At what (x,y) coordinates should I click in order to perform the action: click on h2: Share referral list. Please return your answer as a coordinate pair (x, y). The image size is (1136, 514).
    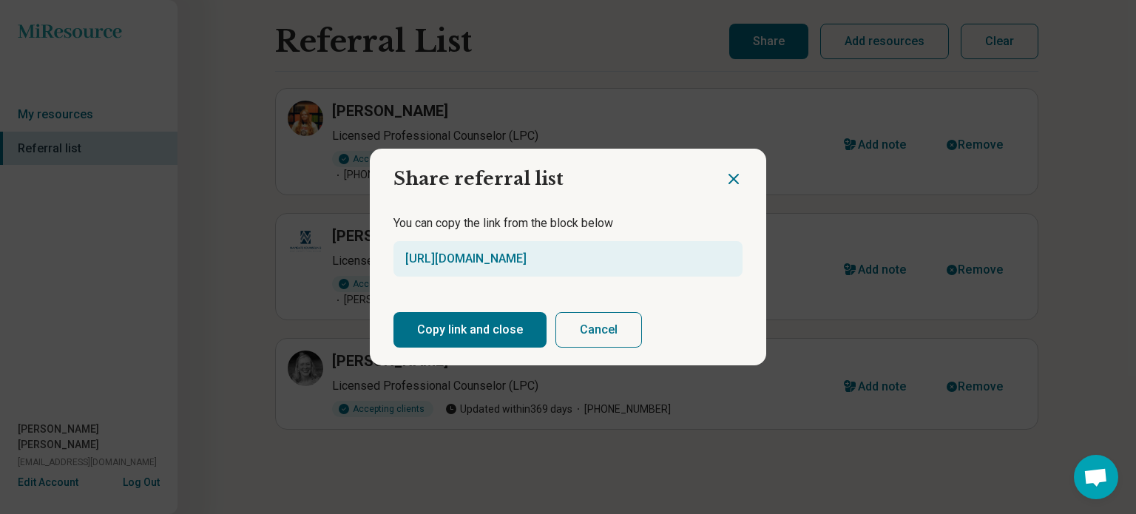
    Looking at the image, I should click on (548, 173).